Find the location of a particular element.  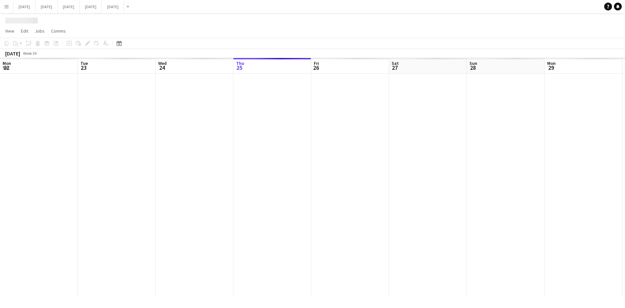

span: Comms is located at coordinates (58, 31).